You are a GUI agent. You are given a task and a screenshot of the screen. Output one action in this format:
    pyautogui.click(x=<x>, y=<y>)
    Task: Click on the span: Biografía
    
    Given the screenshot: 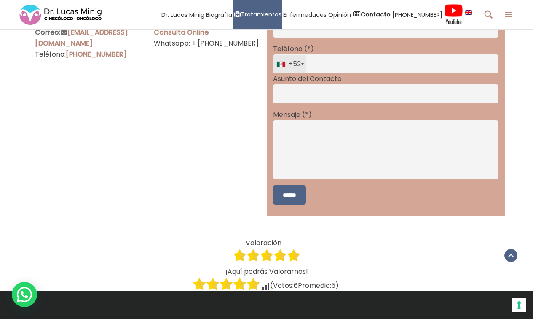 What is the action you would take?
    pyautogui.click(x=219, y=14)
    